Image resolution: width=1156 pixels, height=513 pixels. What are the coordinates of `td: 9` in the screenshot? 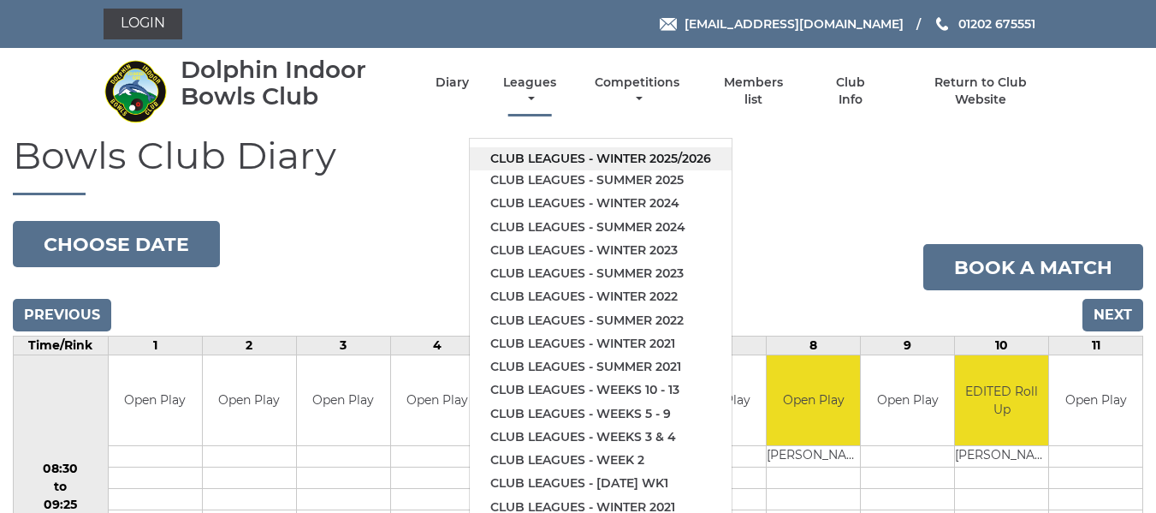 It's located at (908, 346).